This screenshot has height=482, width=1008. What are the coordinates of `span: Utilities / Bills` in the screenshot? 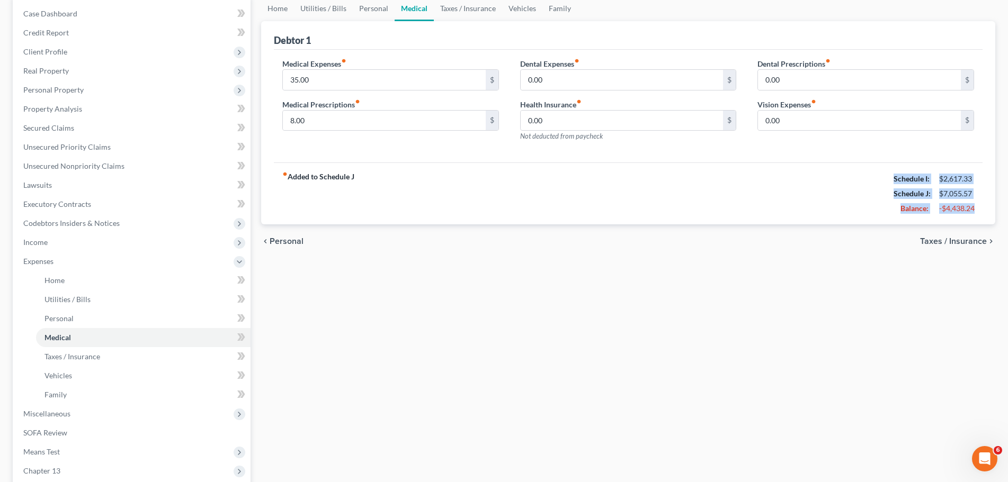 It's located at (67, 299).